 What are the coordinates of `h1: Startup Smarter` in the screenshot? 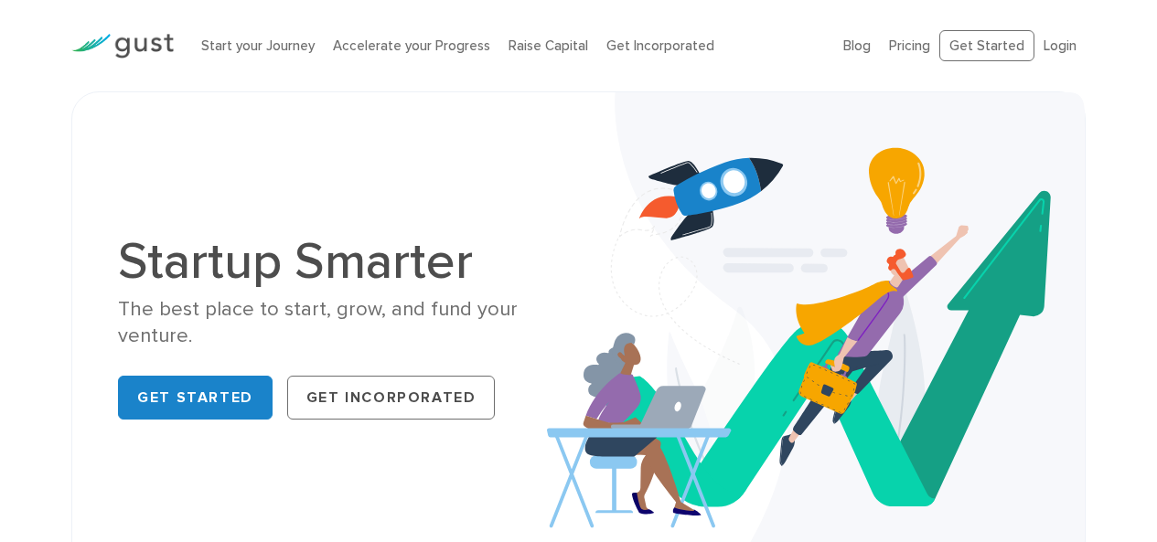 It's located at (341, 262).